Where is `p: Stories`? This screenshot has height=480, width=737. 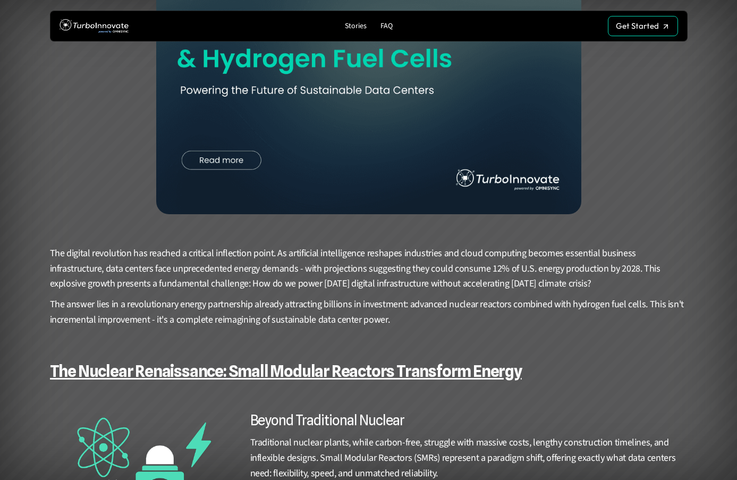
p: Stories is located at coordinates (356, 26).